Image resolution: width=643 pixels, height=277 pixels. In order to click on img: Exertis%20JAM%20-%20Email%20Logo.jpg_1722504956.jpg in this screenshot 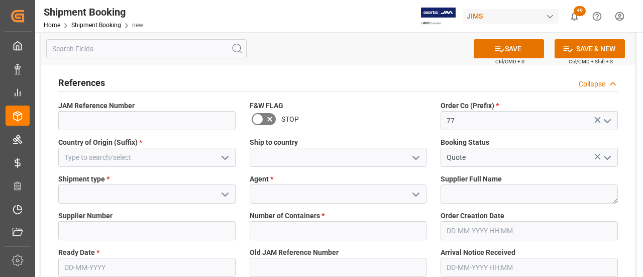, I will do `click(438, 16)`.